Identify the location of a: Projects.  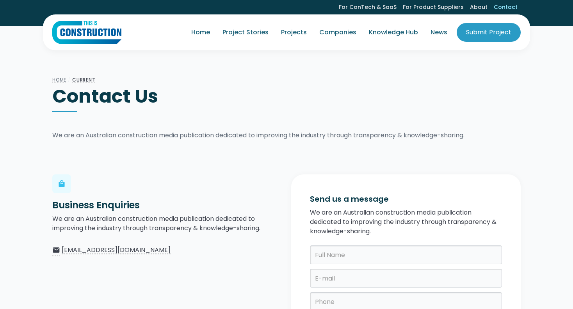
(294, 32).